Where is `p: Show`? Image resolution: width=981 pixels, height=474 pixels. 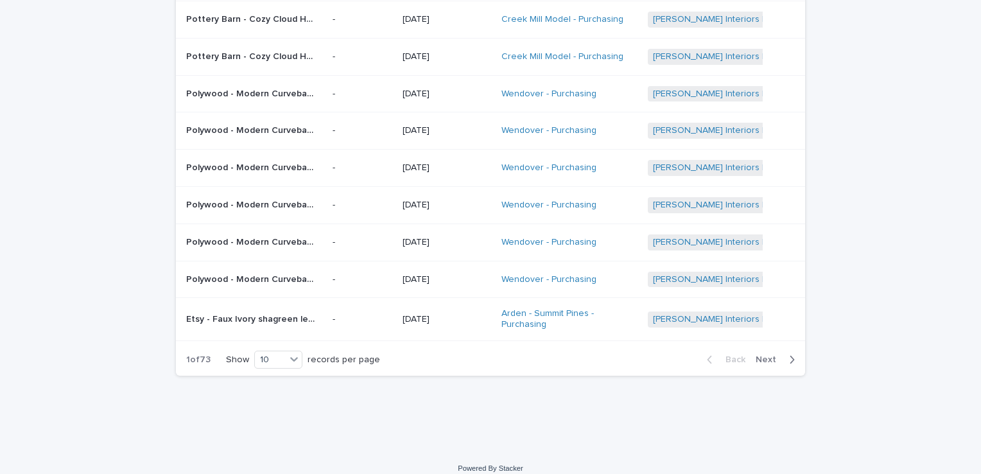 p: Show is located at coordinates (238, 360).